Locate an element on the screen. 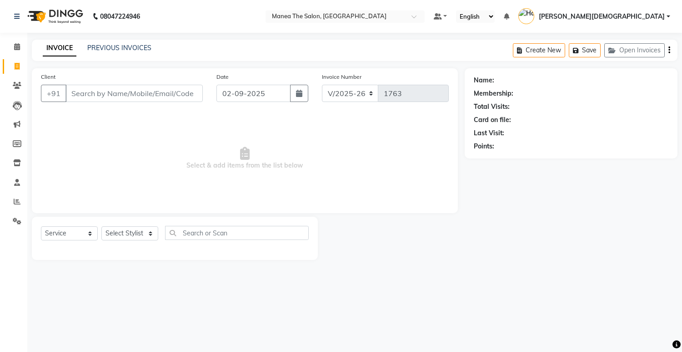  a: PREVIOUS INVOICES is located at coordinates (119, 48).